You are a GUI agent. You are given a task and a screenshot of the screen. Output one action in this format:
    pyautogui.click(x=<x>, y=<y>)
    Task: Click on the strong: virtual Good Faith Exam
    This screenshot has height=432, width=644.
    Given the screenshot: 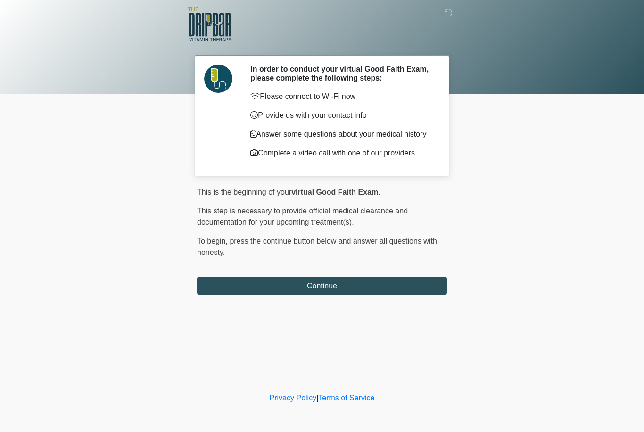 What is the action you would take?
    pyautogui.click(x=335, y=192)
    